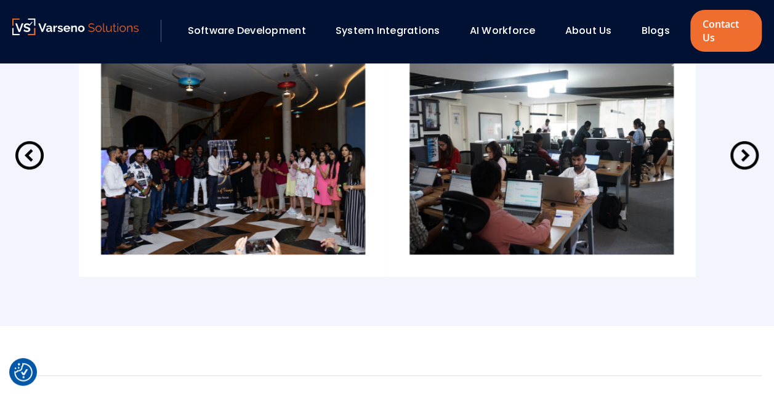 The image size is (774, 395). Describe the element at coordinates (507, 31) in the screenshot. I see `div: AI Workforce` at that location.